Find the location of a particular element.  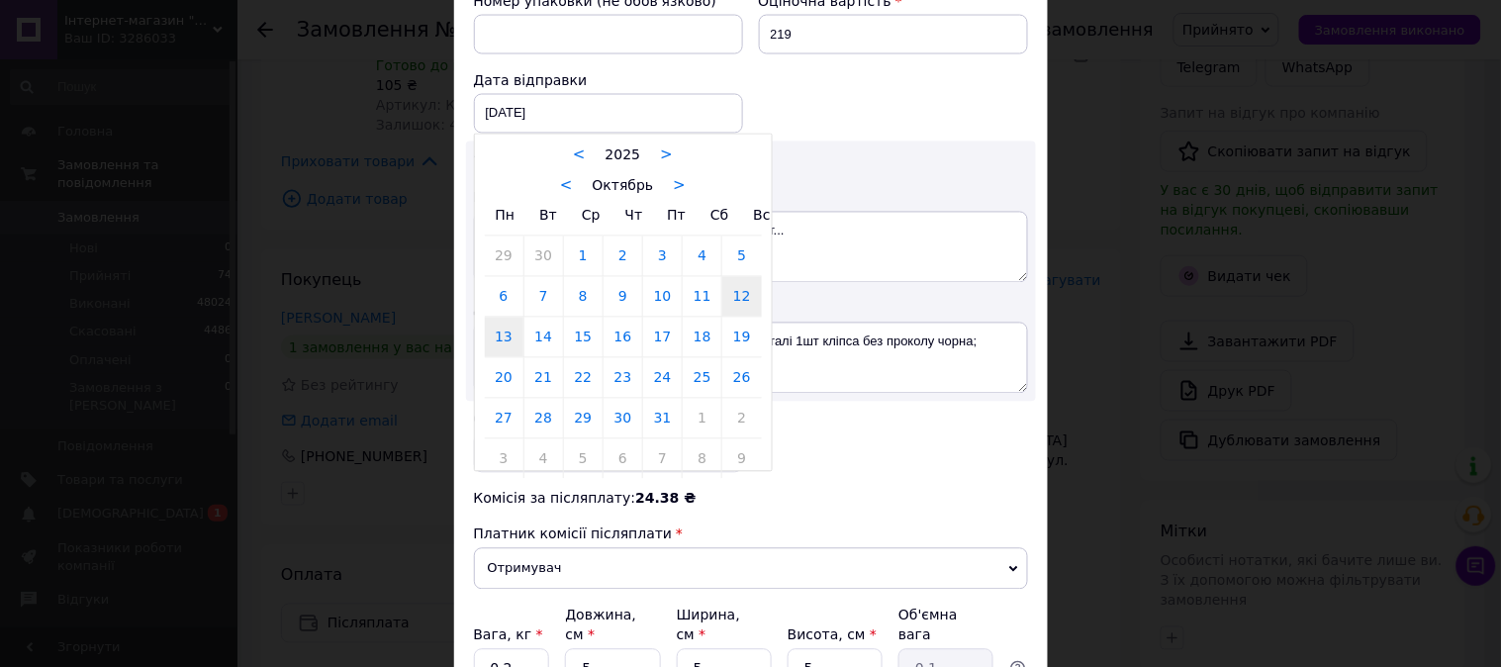

a: 31 is located at coordinates (662, 418).